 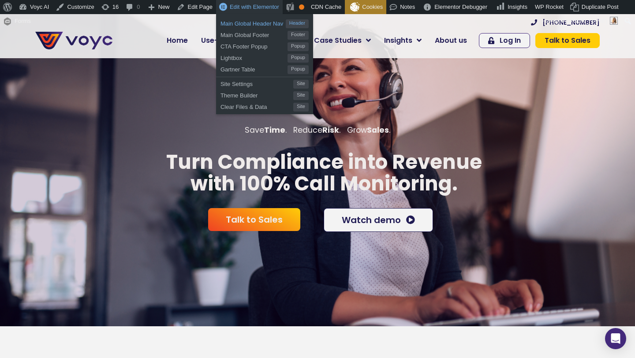 What do you see at coordinates (264, 22) in the screenshot?
I see `a: Main Global Header NavHeader` at bounding box center [264, 22].